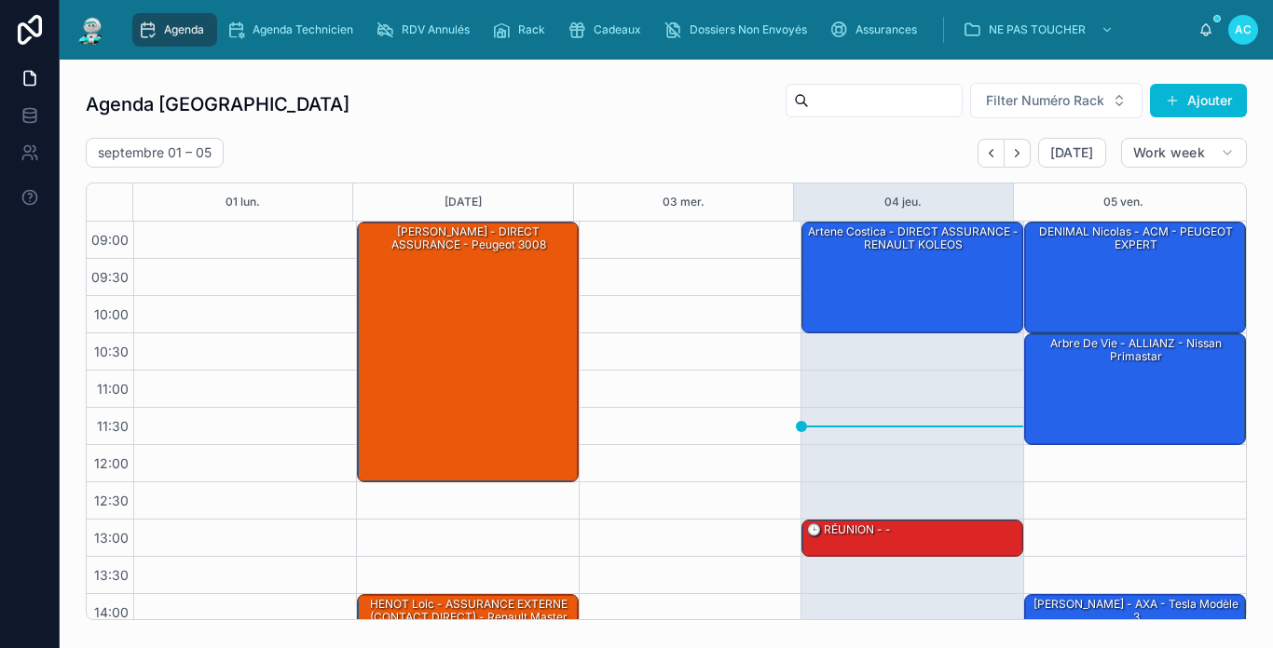 This screenshot has width=1273, height=648. What do you see at coordinates (1198, 101) in the screenshot?
I see `a: Ajouter` at bounding box center [1198, 101].